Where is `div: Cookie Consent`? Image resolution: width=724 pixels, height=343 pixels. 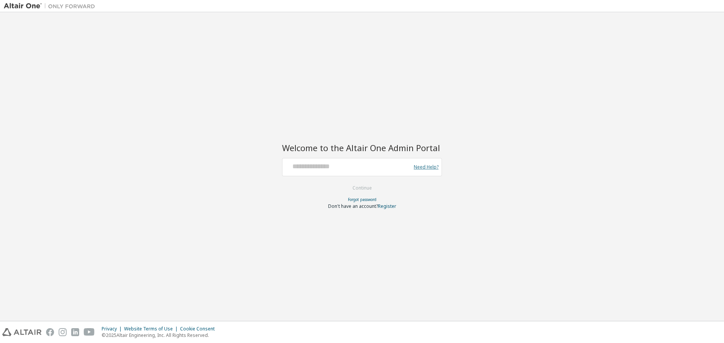
div: Cookie Consent is located at coordinates (199, 329).